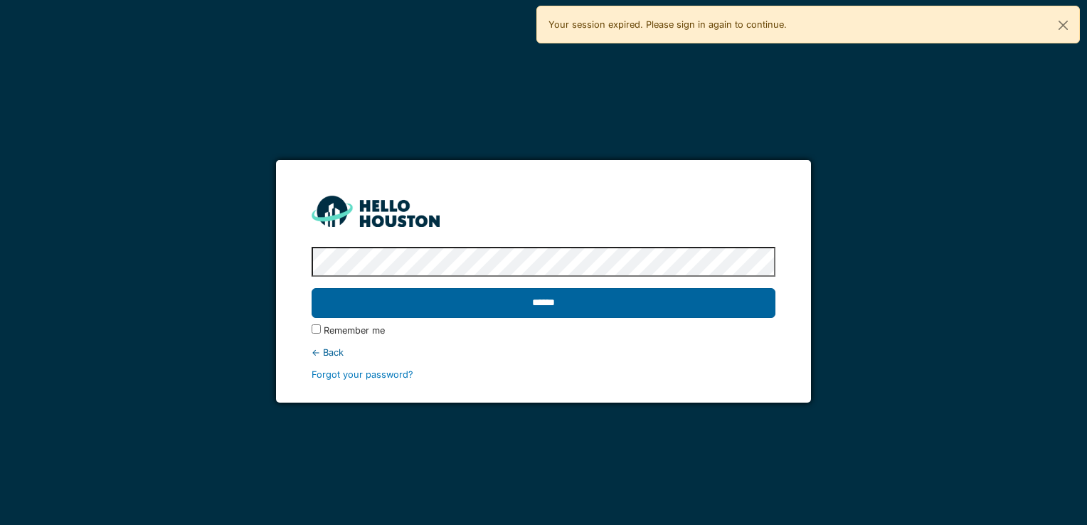 The image size is (1087, 525). I want to click on label: Remember me, so click(354, 330).